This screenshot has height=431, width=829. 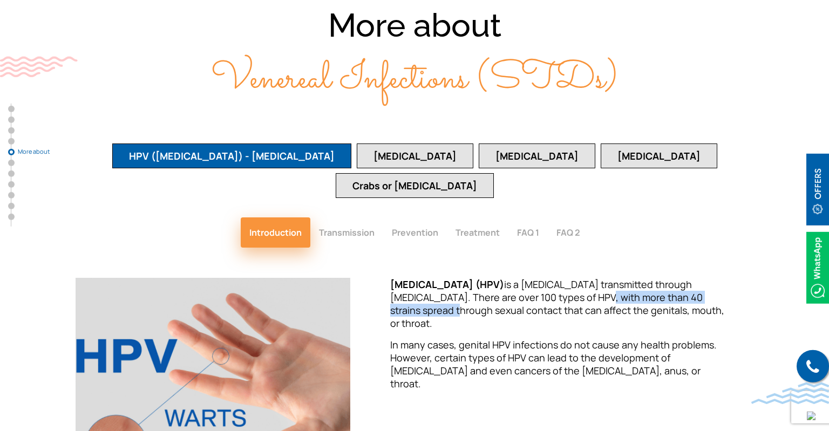 I want to click on div: More about, so click(x=415, y=60).